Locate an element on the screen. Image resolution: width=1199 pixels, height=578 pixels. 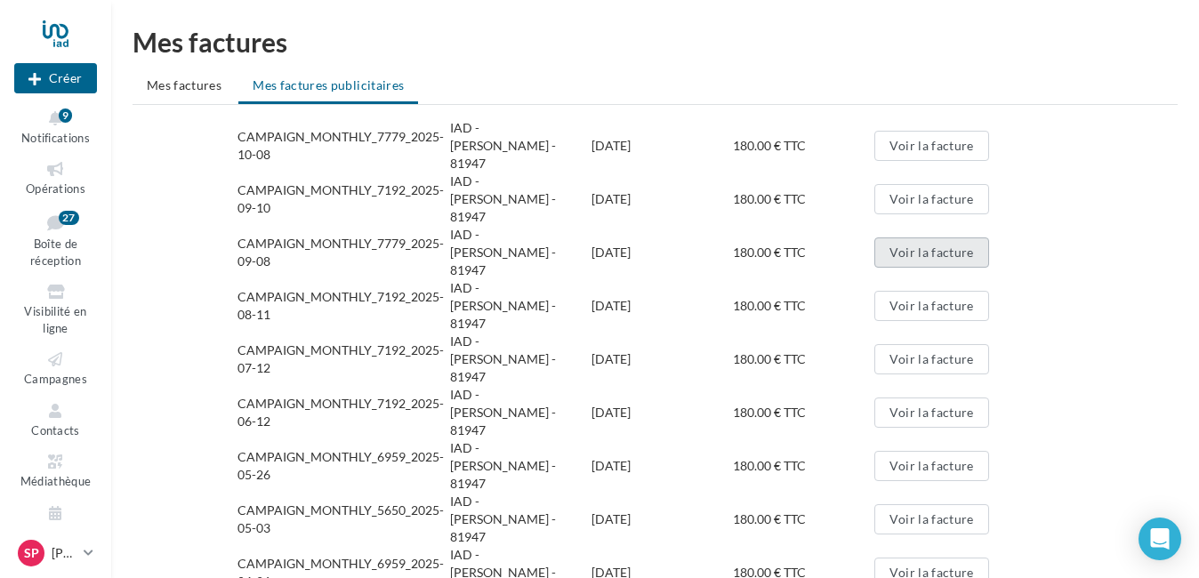
div: CAMPAIGN_MONTHLY_7192_2025-09-10 is located at coordinates (343, 199).